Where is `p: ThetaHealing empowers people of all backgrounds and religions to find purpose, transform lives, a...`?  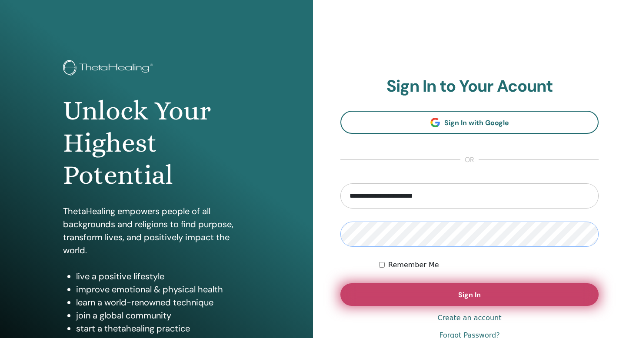 p: ThetaHealing empowers people of all backgrounds and religions to find purpose, transform lives, a... is located at coordinates (156, 231).